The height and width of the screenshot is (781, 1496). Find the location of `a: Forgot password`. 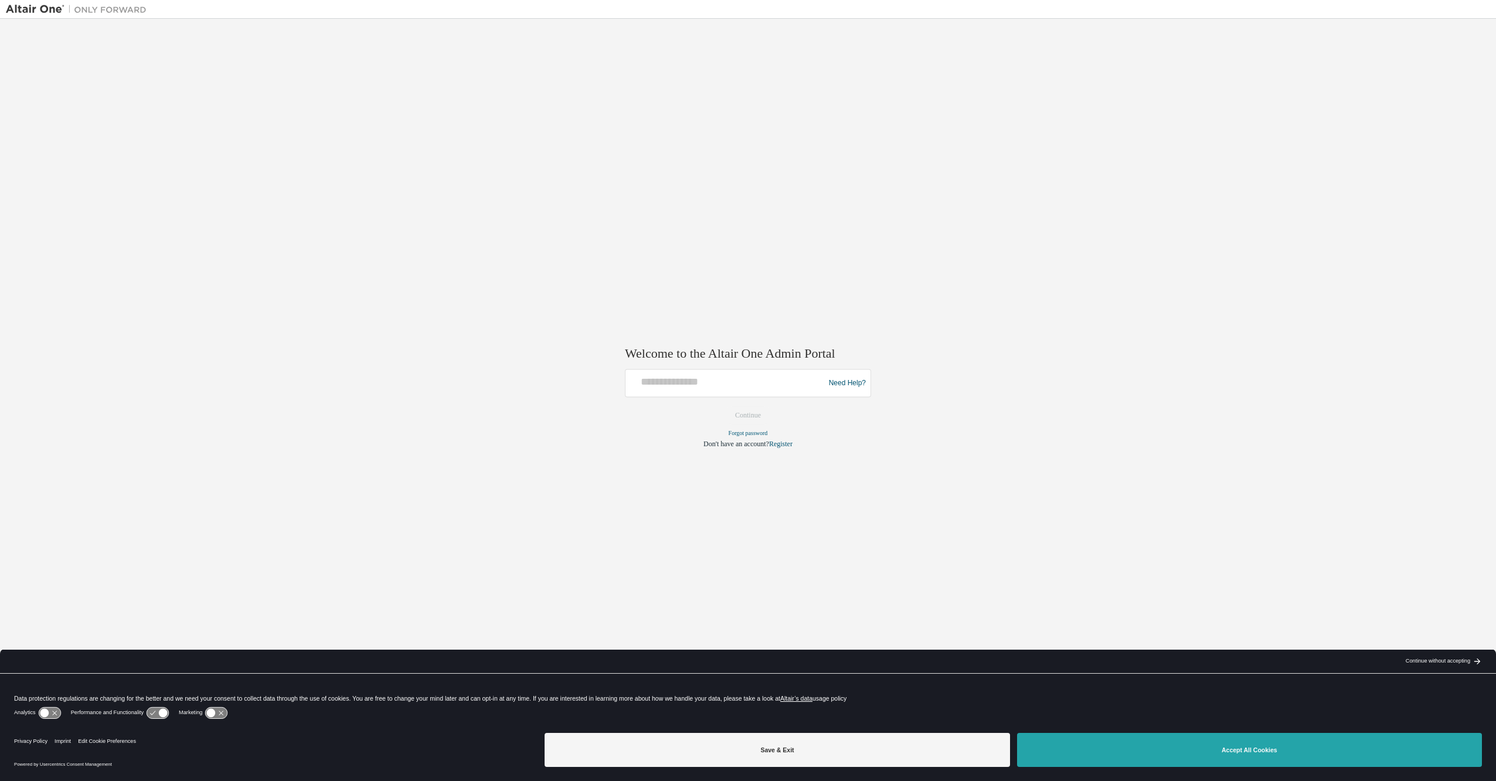

a: Forgot password is located at coordinates (748, 433).